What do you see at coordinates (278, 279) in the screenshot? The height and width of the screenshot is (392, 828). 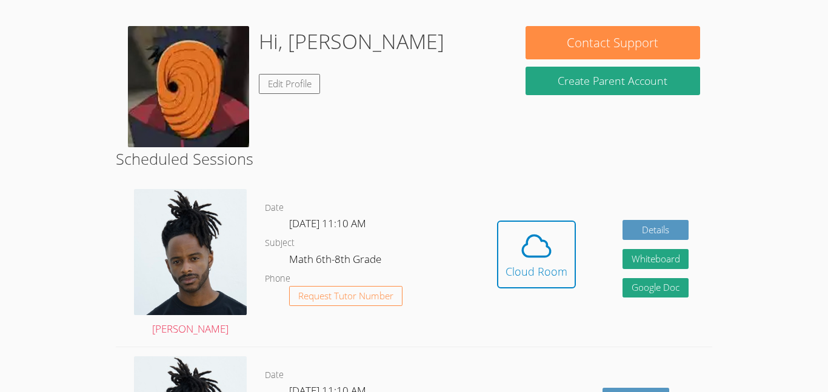 I see `dt: Phone` at bounding box center [278, 279].